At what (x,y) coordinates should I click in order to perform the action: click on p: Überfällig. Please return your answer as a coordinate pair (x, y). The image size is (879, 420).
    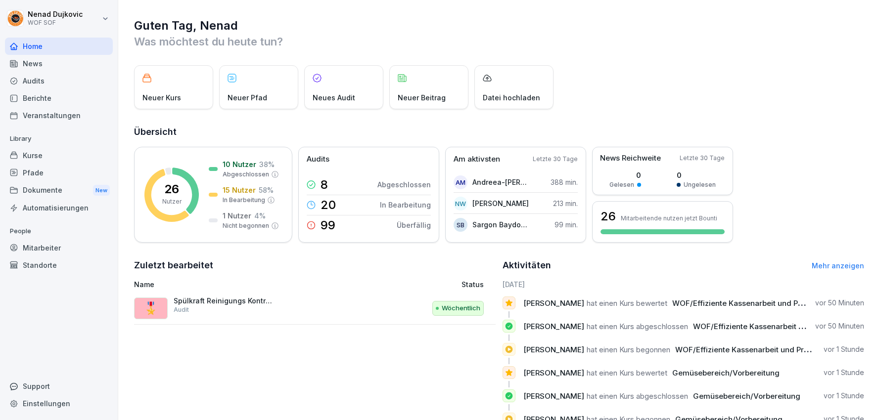
    Looking at the image, I should click on (414, 225).